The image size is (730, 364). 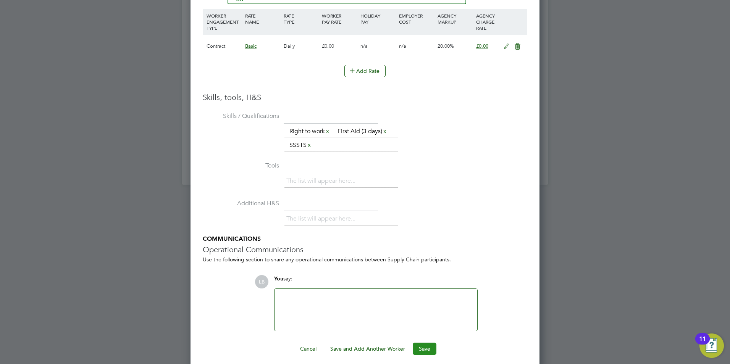 I want to click on div: Use the following section to share any operational communications between Supply Chain participants., so click(x=365, y=260).